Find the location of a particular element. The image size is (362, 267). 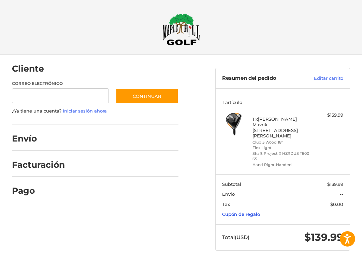

img: Maple Hill Golf is located at coordinates (181, 29).